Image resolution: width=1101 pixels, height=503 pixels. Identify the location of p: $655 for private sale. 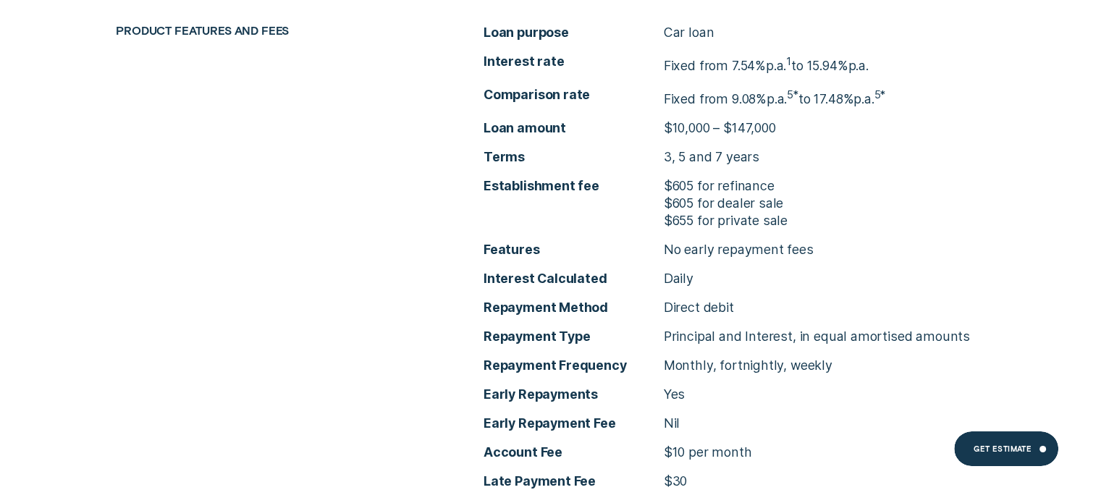
(725, 221).